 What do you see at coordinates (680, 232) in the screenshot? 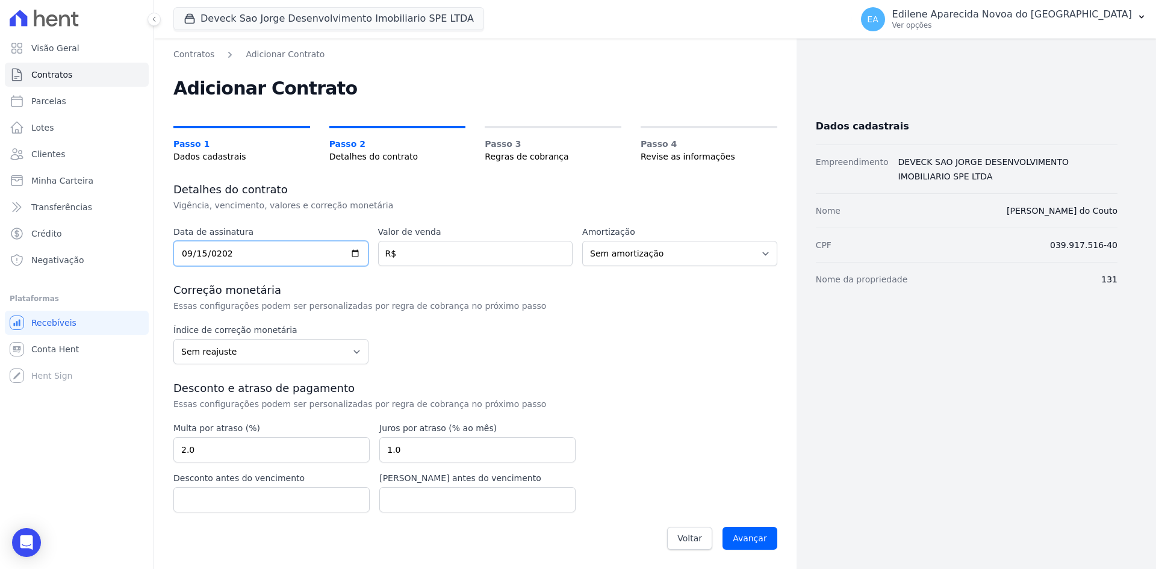
I see `label: Amortização` at bounding box center [680, 232].